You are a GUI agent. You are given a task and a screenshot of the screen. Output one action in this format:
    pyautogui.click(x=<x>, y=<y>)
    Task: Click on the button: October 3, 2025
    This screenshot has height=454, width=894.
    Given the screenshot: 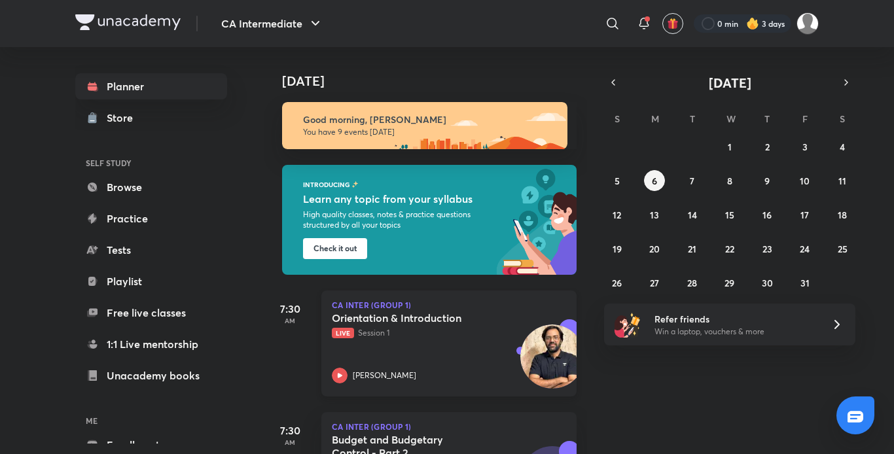 What is the action you would take?
    pyautogui.click(x=805, y=147)
    